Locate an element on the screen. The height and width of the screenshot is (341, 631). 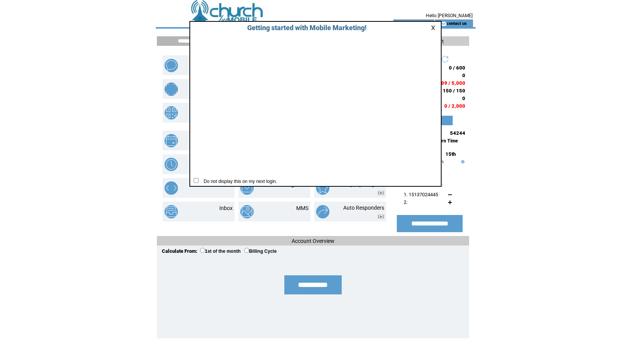
img: account_icon.gif is located at coordinates (407, 24).